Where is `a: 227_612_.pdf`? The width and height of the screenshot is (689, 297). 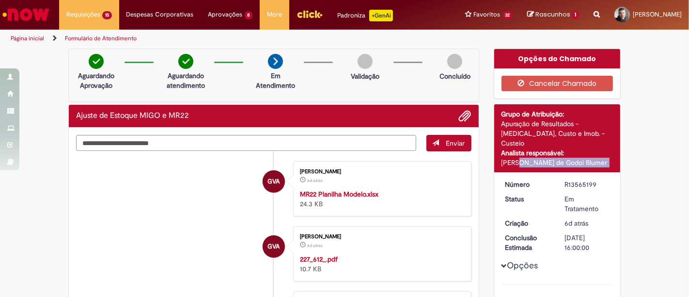 a: 227_612_.pdf is located at coordinates (319, 259).